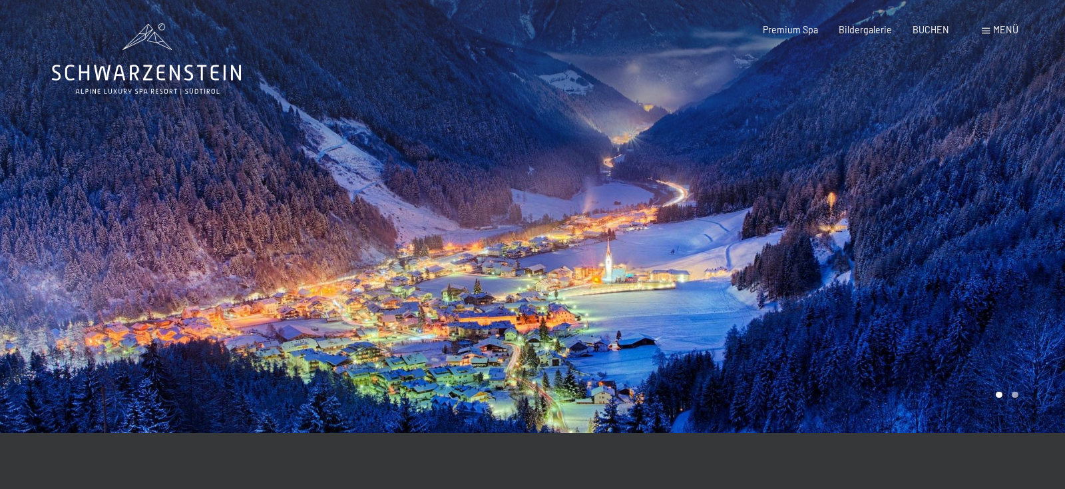  What do you see at coordinates (865, 29) in the screenshot?
I see `a: Bildergalerie` at bounding box center [865, 29].